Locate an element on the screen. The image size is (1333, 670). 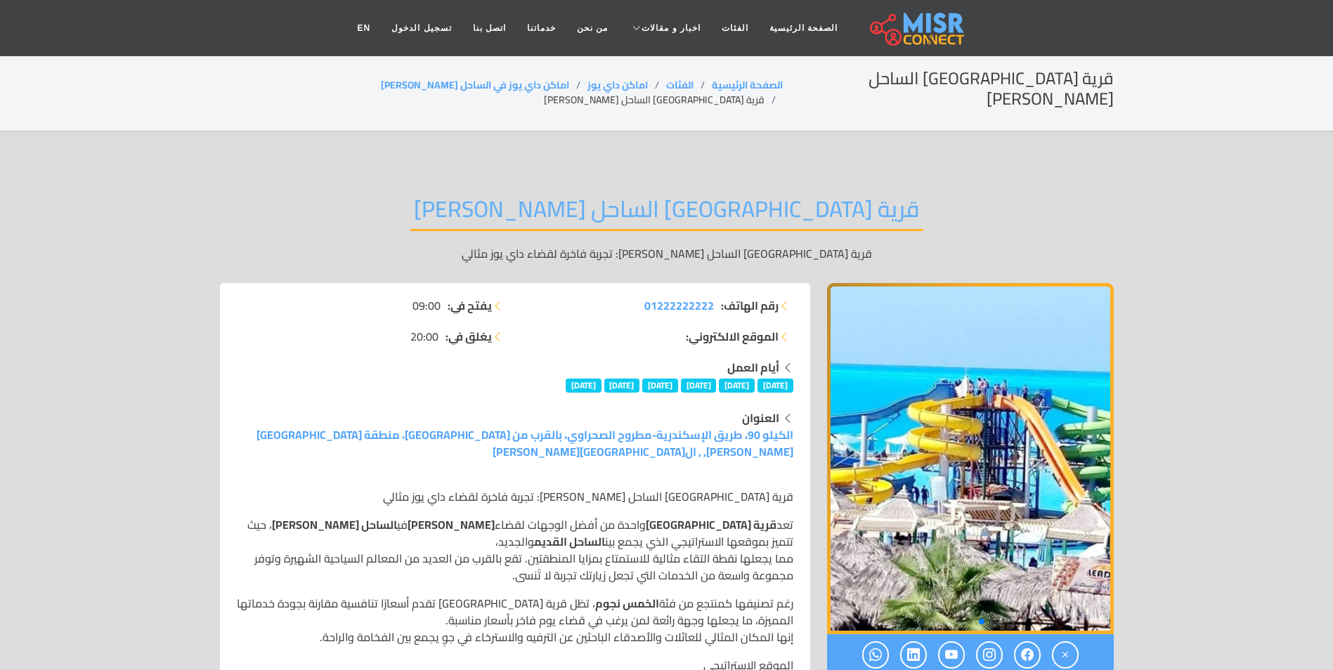
a: 01222222222 is located at coordinates (679, 306).